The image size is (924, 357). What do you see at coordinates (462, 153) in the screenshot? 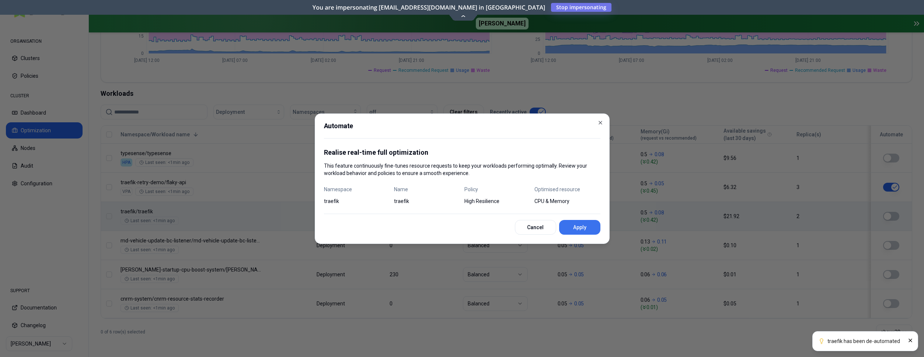
I see `p: Realise real-time full optimization` at bounding box center [462, 153].